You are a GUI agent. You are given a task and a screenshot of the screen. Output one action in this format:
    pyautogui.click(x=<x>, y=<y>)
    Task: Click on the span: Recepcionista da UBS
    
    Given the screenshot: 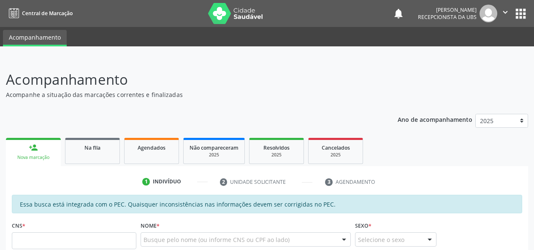 What is the action you would take?
    pyautogui.click(x=447, y=17)
    